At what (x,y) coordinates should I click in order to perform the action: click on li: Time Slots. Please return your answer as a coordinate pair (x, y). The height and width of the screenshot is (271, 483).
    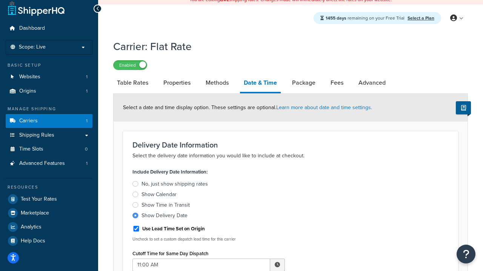
    Looking at the image, I should click on (49, 149).